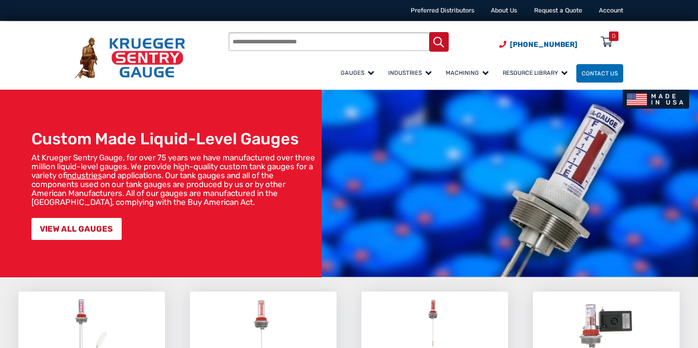 The width and height of the screenshot is (698, 348). I want to click on a: Gauges, so click(359, 72).